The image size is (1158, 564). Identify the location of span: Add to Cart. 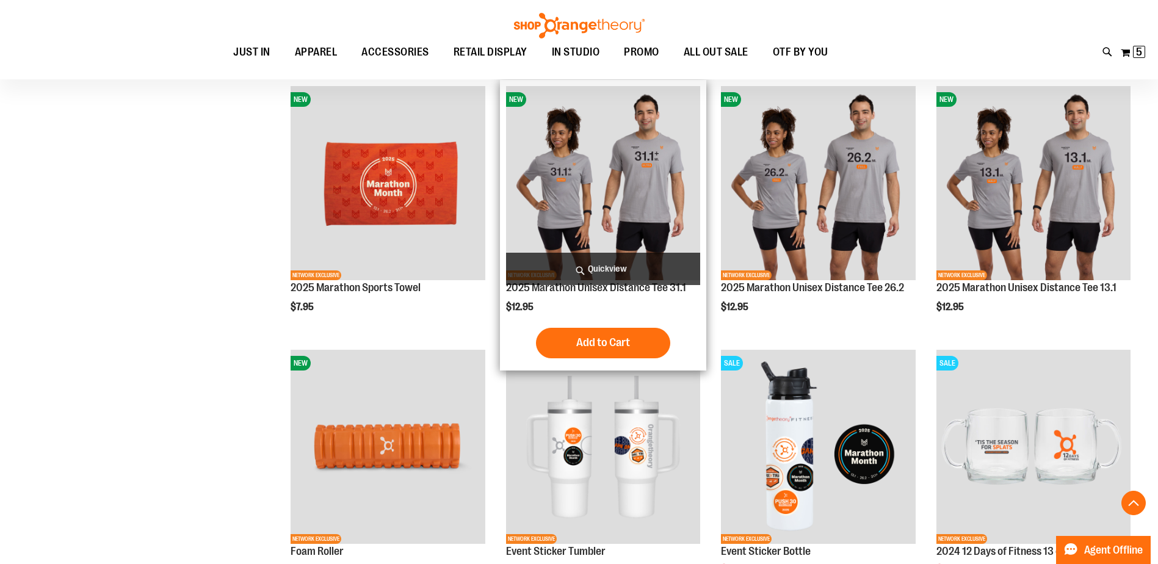
(603, 343).